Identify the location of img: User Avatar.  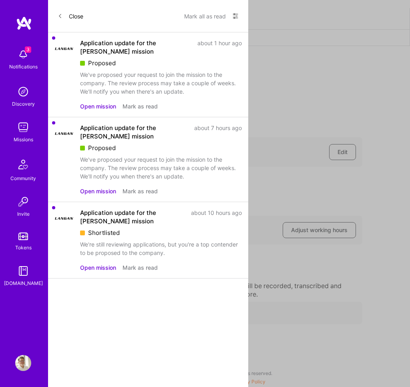
(23, 363).